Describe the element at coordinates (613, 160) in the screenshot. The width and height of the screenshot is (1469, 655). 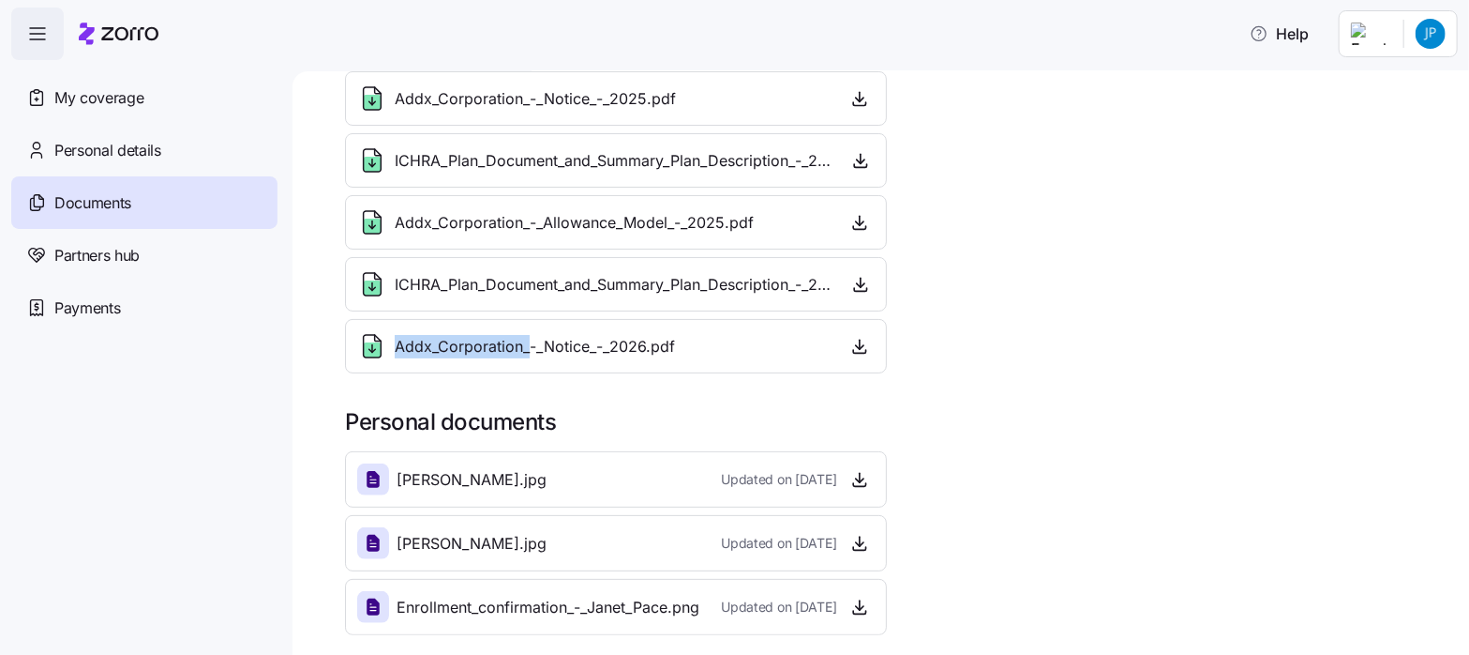
I see `span: ICHRA_Plan_Document_and_Summary_Plan_Description_-_2025.pdf` at that location.